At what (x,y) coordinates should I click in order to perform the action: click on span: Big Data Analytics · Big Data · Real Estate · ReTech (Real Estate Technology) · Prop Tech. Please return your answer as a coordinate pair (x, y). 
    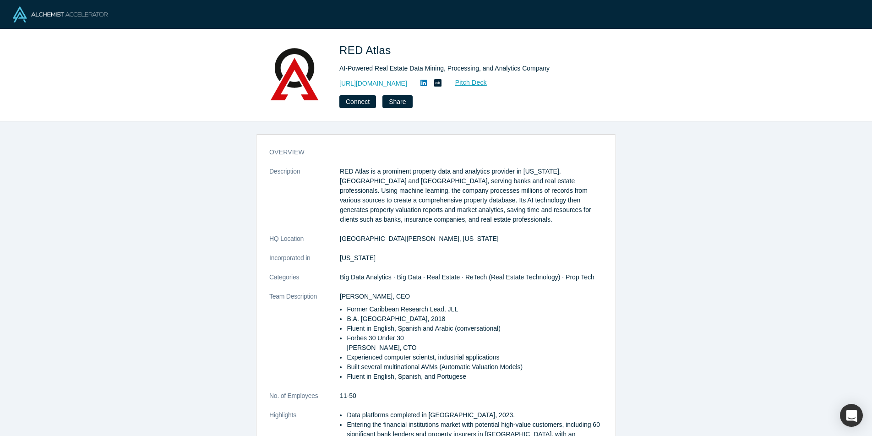
    Looking at the image, I should click on (467, 277).